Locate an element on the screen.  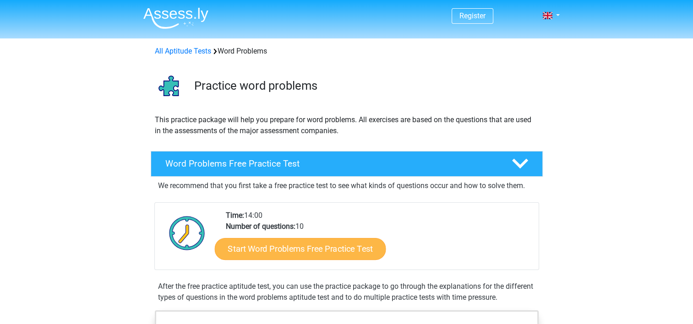
h3: Practice word problems is located at coordinates (365, 86).